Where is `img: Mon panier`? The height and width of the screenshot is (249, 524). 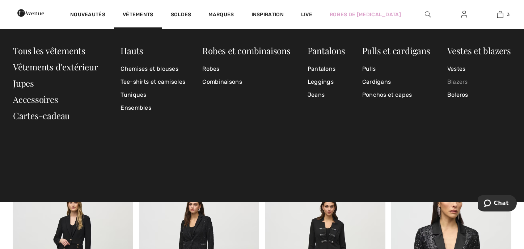
img: Mon panier is located at coordinates (500, 14).